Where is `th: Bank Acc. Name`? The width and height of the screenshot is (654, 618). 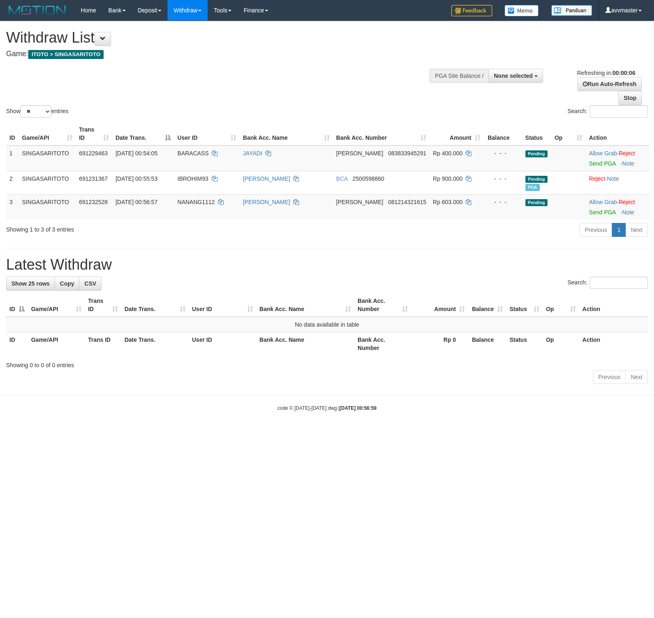 th: Bank Acc. Name is located at coordinates (306, 344).